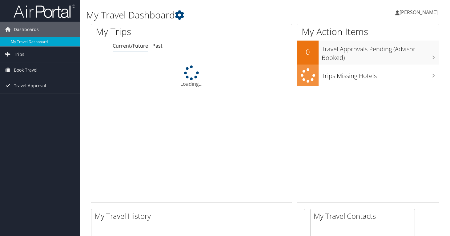 The width and height of the screenshot is (450, 236). Describe the element at coordinates (44, 11) in the screenshot. I see `img: airportal-logo.png` at that location.